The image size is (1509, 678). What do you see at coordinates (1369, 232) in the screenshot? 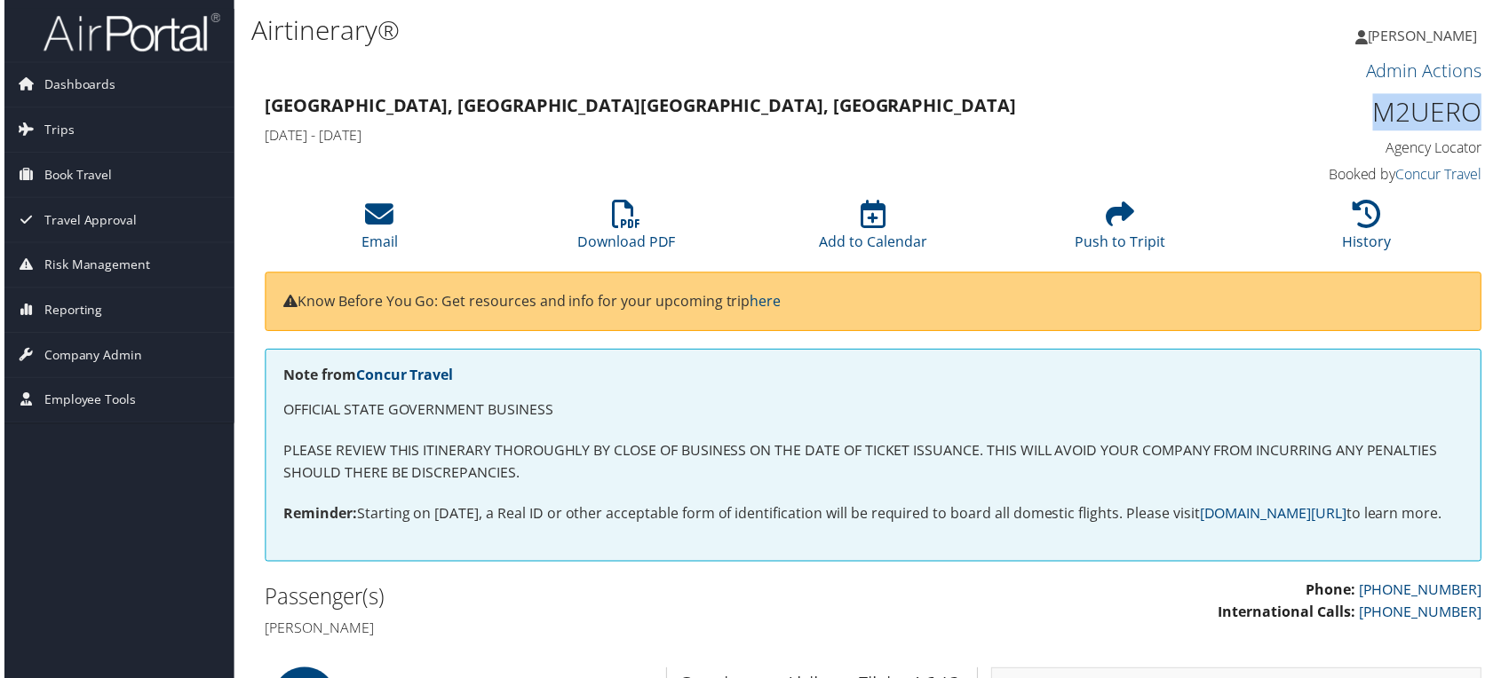
I see `a: History` at bounding box center [1369, 232].